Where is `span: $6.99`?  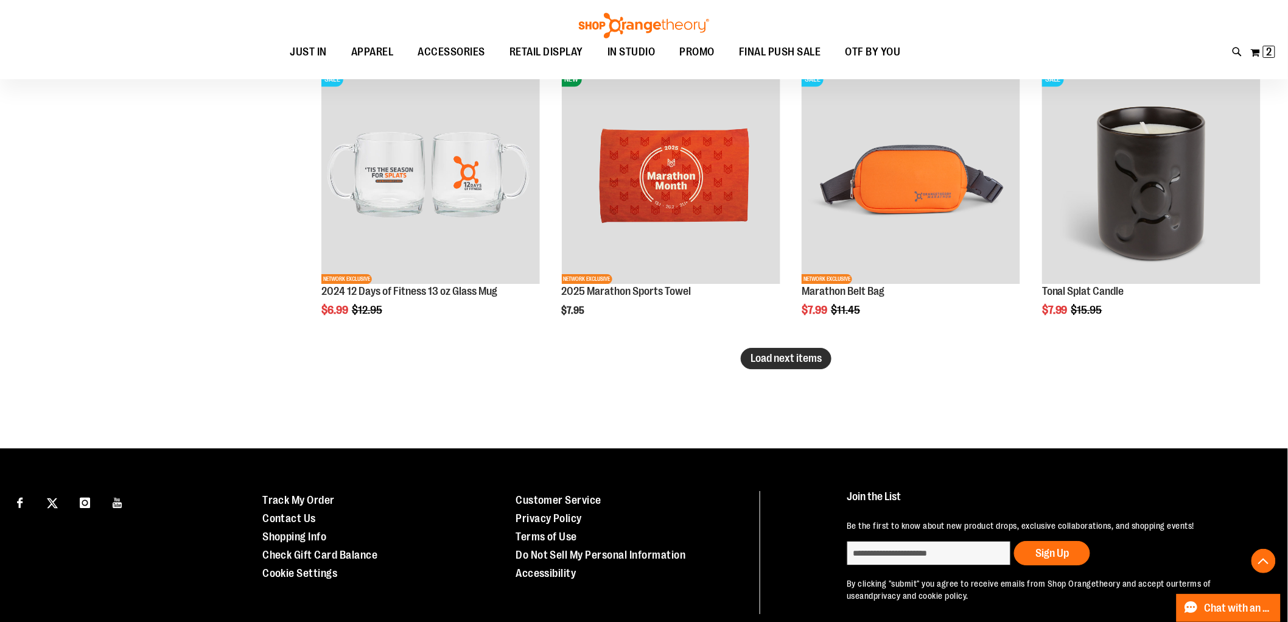 span: $6.99 is located at coordinates (335, 310).